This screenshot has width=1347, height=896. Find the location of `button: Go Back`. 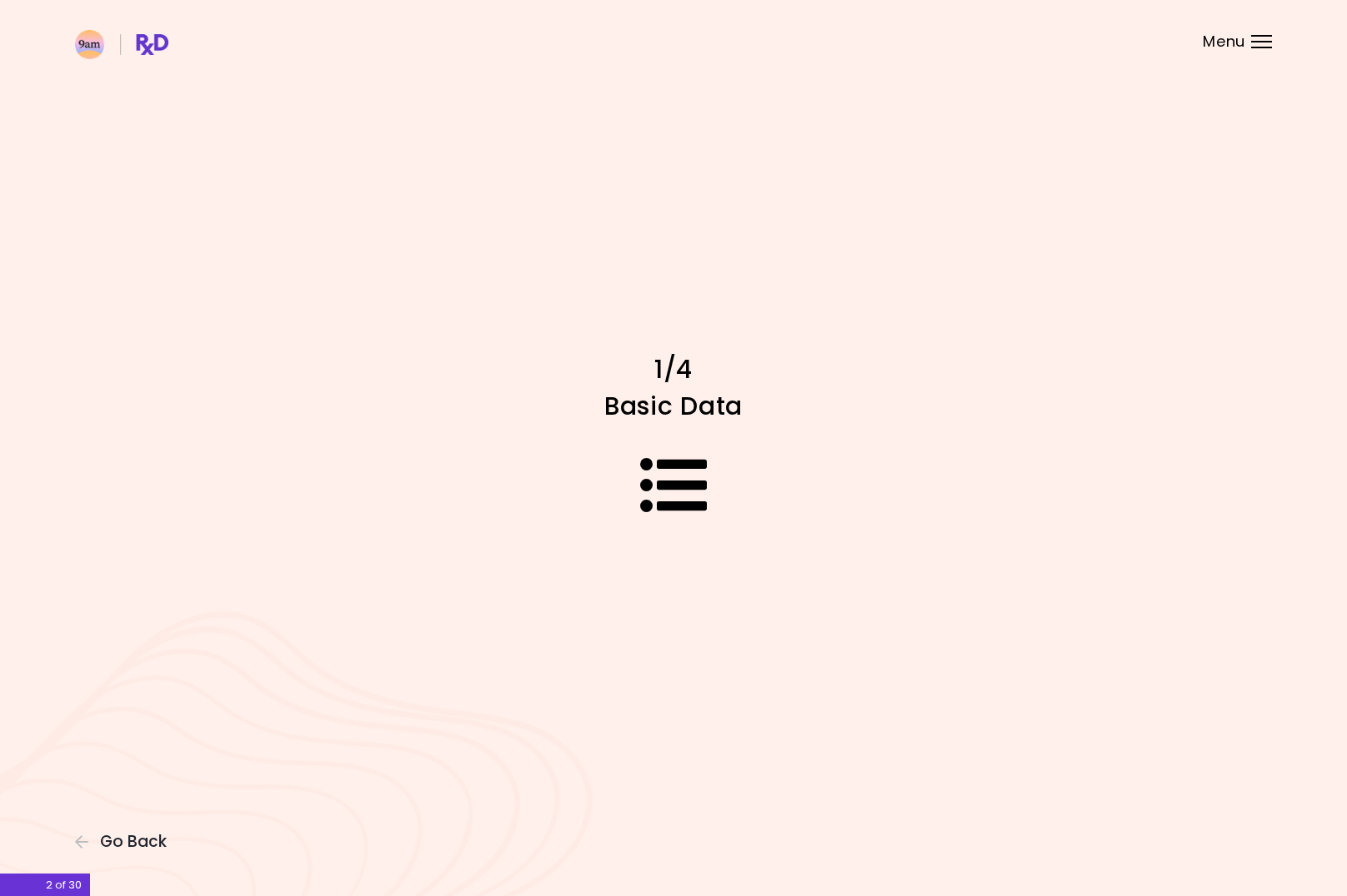

button: Go Back is located at coordinates (125, 842).